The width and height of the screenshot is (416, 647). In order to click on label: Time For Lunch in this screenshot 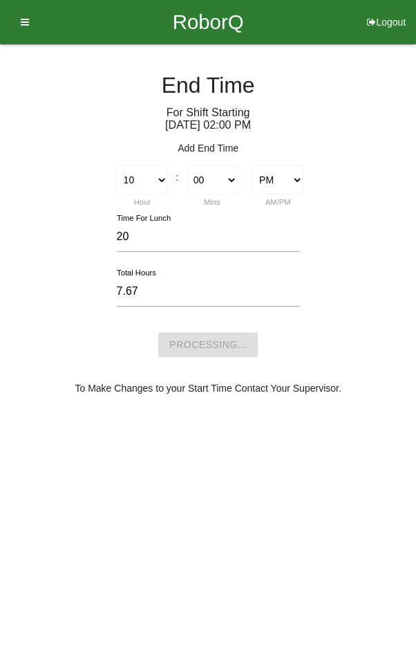, I will do `click(144, 218)`.